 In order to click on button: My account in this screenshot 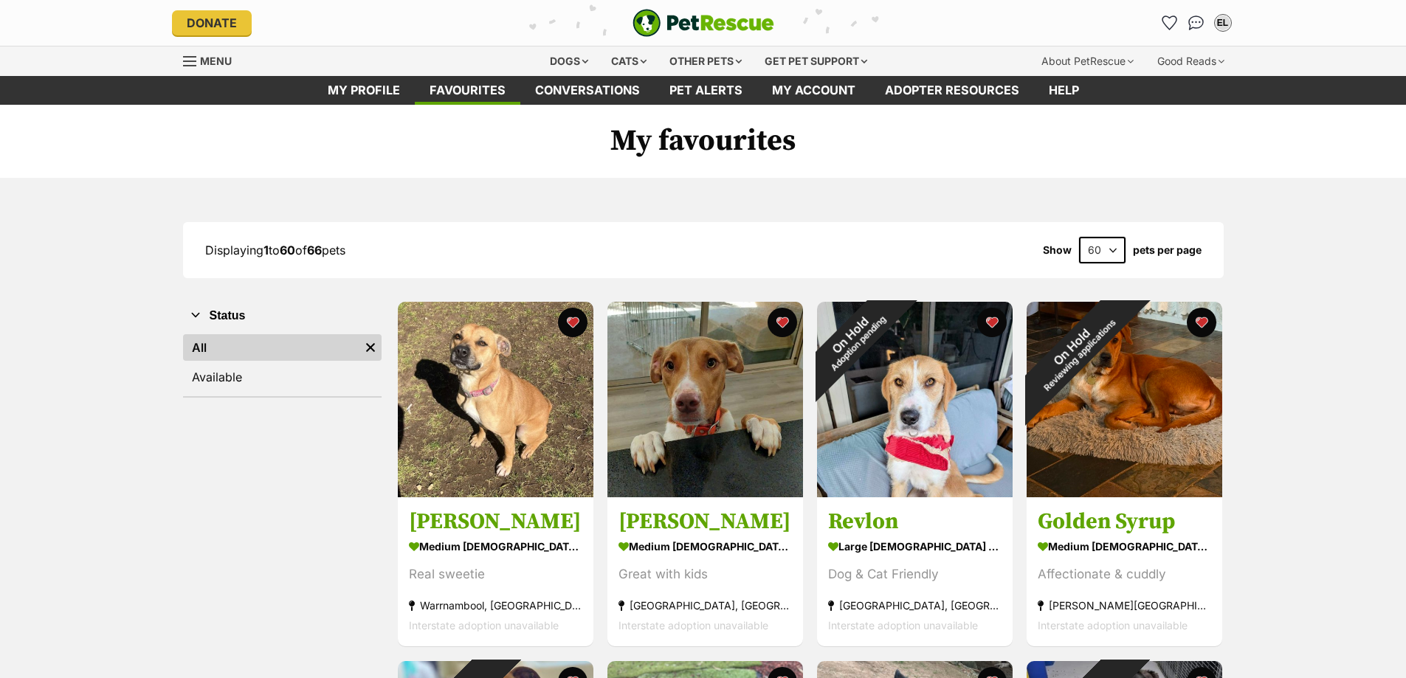, I will do `click(1223, 23)`.